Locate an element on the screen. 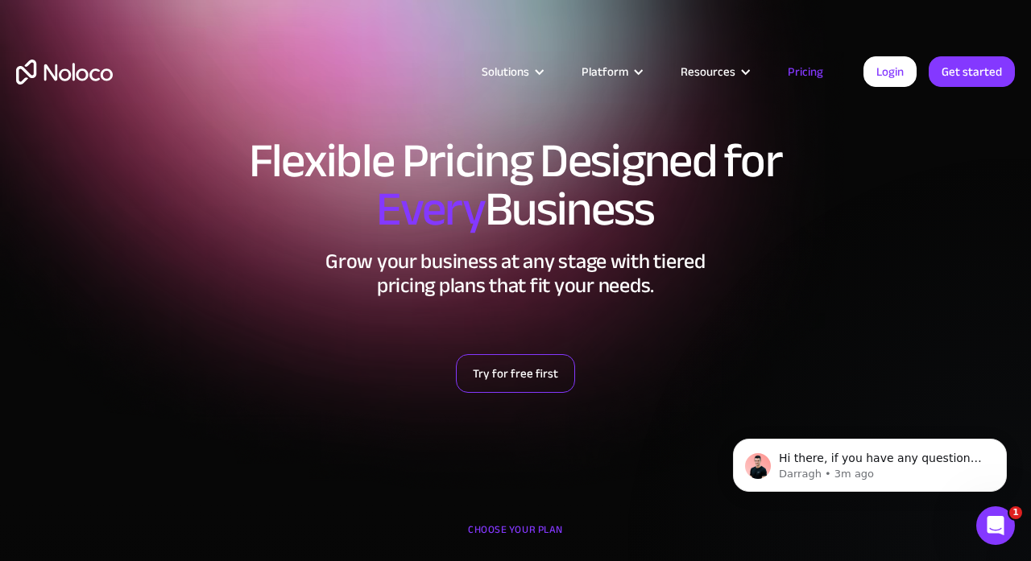 The width and height of the screenshot is (1031, 561). a: Get started is located at coordinates (971, 72).